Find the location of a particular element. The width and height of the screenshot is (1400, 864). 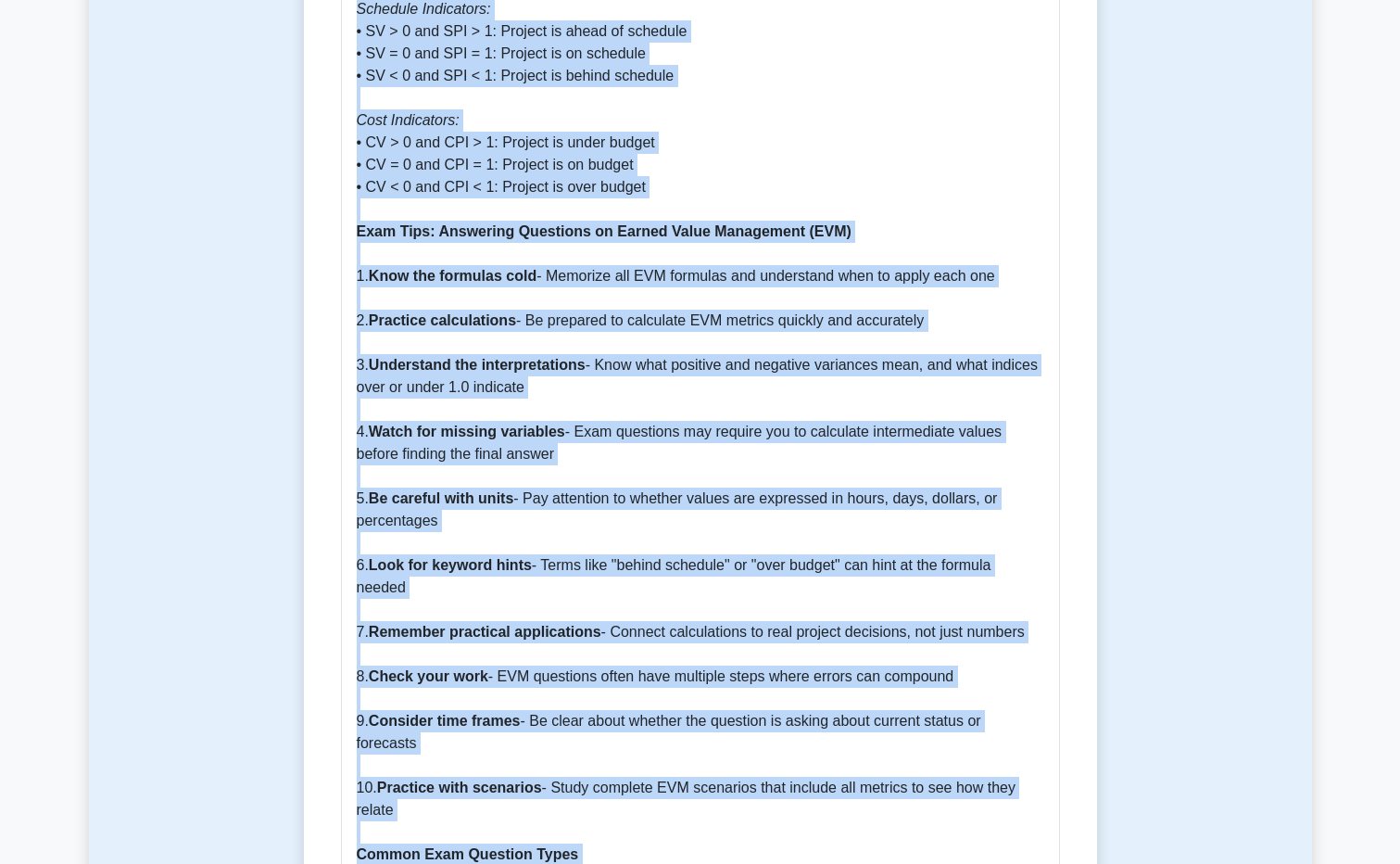

b: Understand the interpretations is located at coordinates (477, 364).